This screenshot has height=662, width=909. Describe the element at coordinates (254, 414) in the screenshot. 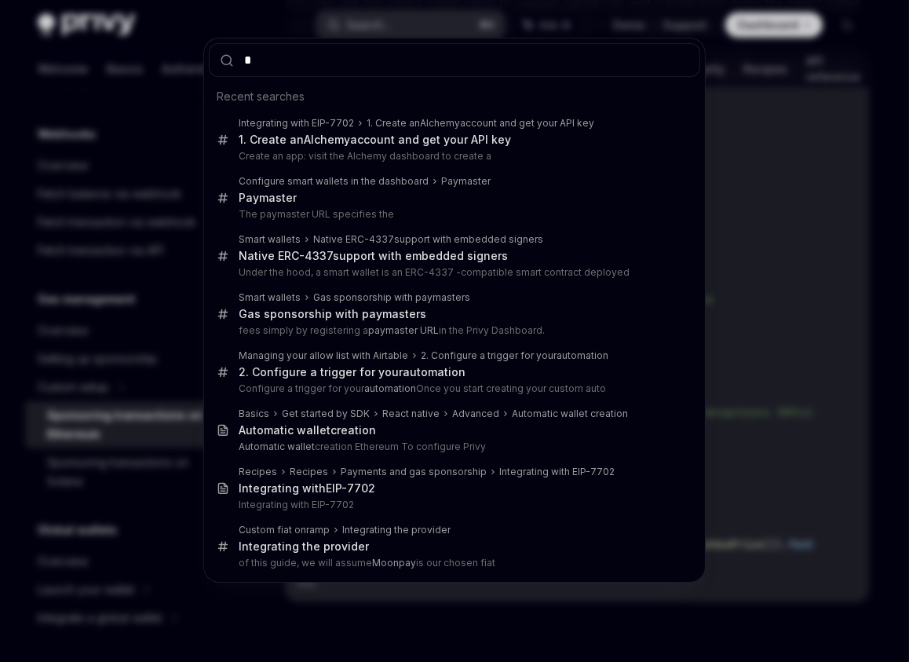

I see `div: Basics` at that location.